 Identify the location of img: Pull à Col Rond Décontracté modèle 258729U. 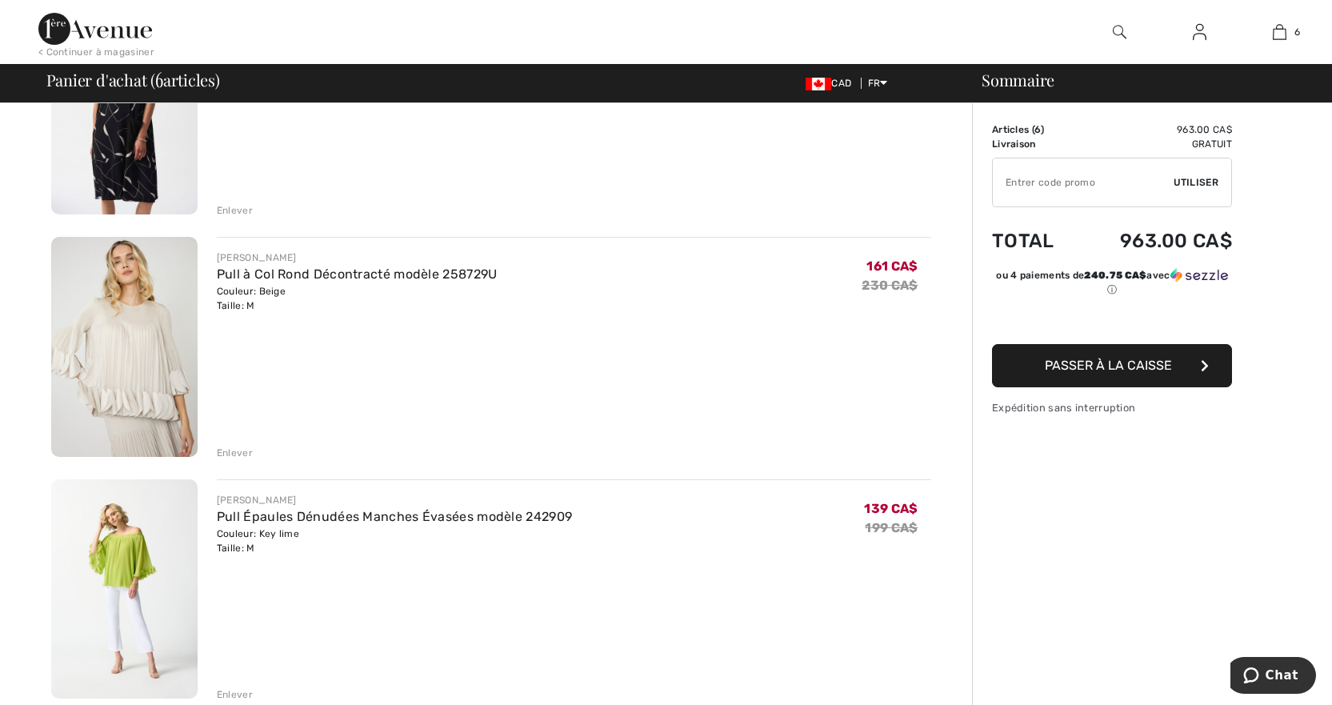
(124, 346).